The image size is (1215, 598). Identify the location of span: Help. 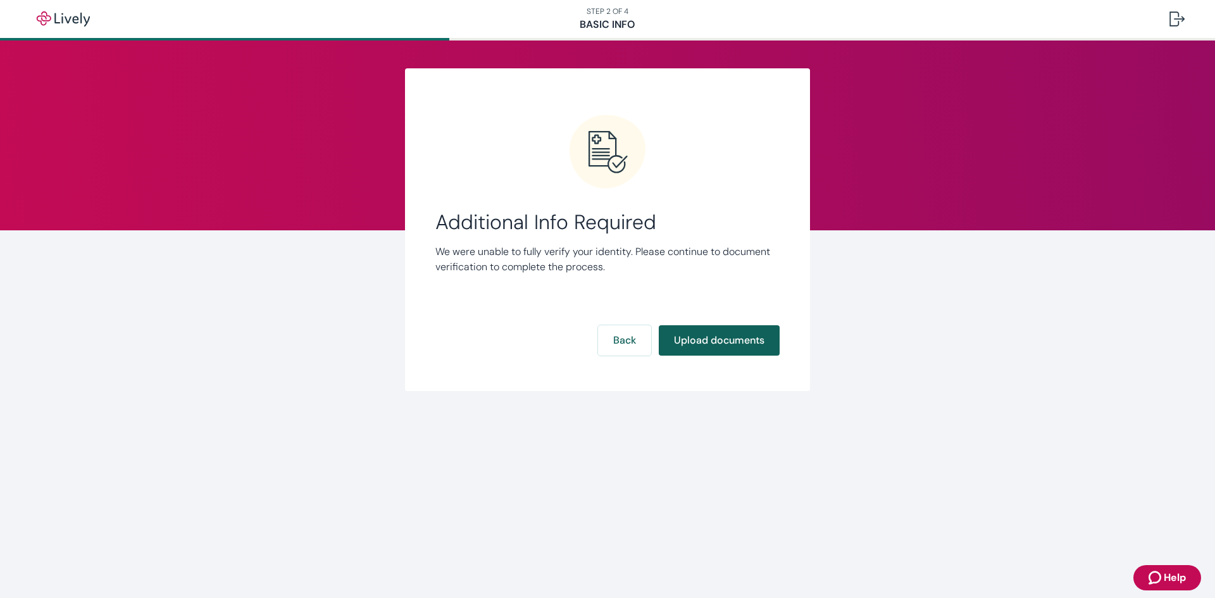
(1174, 578).